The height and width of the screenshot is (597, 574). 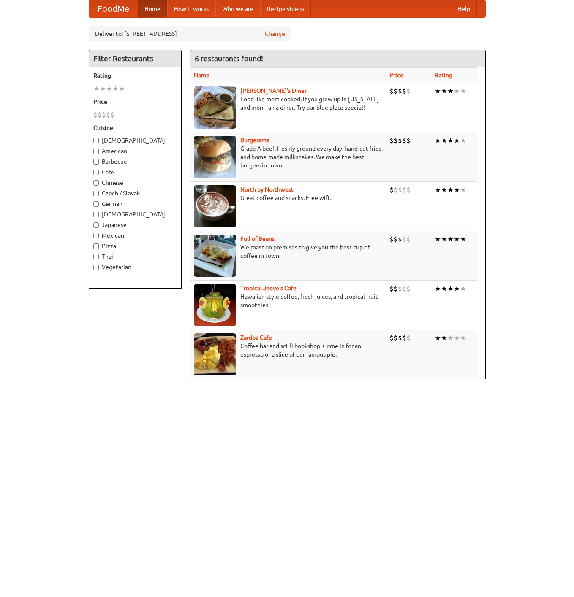 What do you see at coordinates (135, 162) in the screenshot?
I see `label: Barbecue` at bounding box center [135, 162].